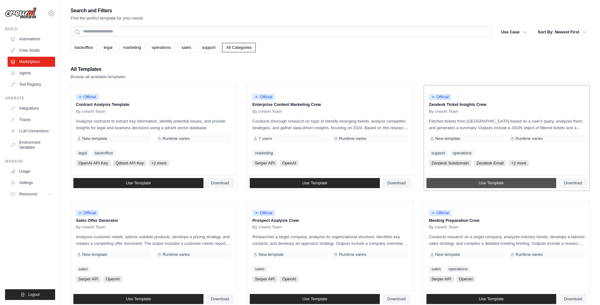 This screenshot has width=600, height=305. What do you see at coordinates (30, 29) in the screenshot?
I see `div: Build` at bounding box center [30, 29].